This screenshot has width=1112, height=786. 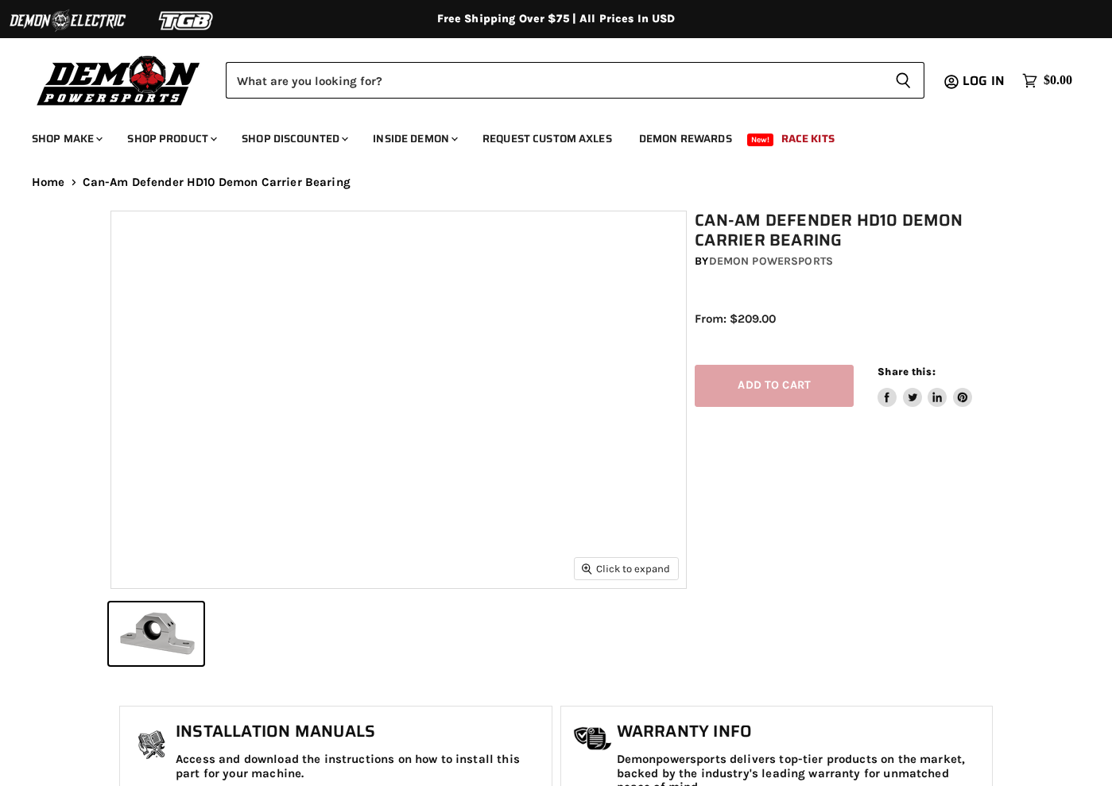 What do you see at coordinates (760, 140) in the screenshot?
I see `span: New!` at bounding box center [760, 140].